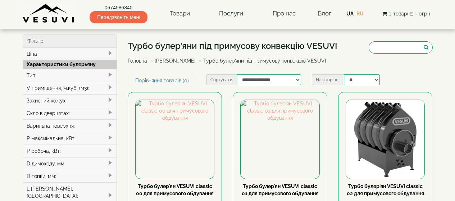 This screenshot has height=201, width=455. What do you see at coordinates (70, 176) in the screenshot?
I see `div: D топки, мм:` at bounding box center [70, 176].